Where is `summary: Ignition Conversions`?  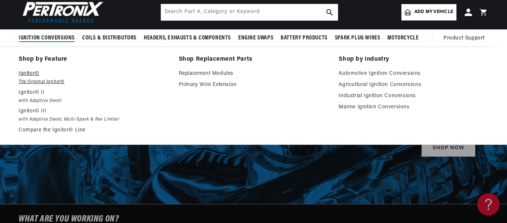
summary: Ignition Conversions is located at coordinates (48, 38).